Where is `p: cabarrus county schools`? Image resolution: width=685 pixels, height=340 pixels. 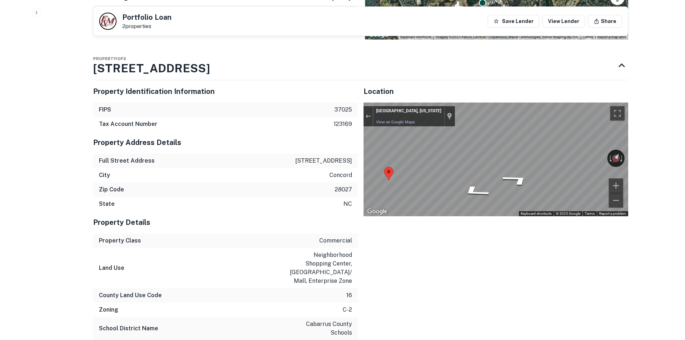
p: cabarrus county schools is located at coordinates (320, 328).